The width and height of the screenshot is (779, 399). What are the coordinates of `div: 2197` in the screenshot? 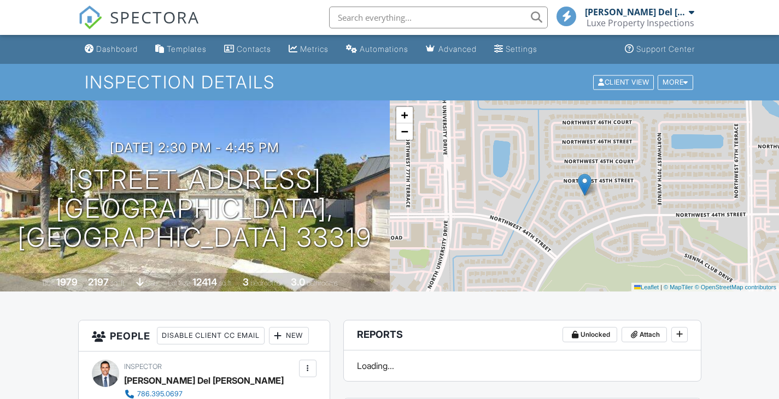 It's located at (98, 282).